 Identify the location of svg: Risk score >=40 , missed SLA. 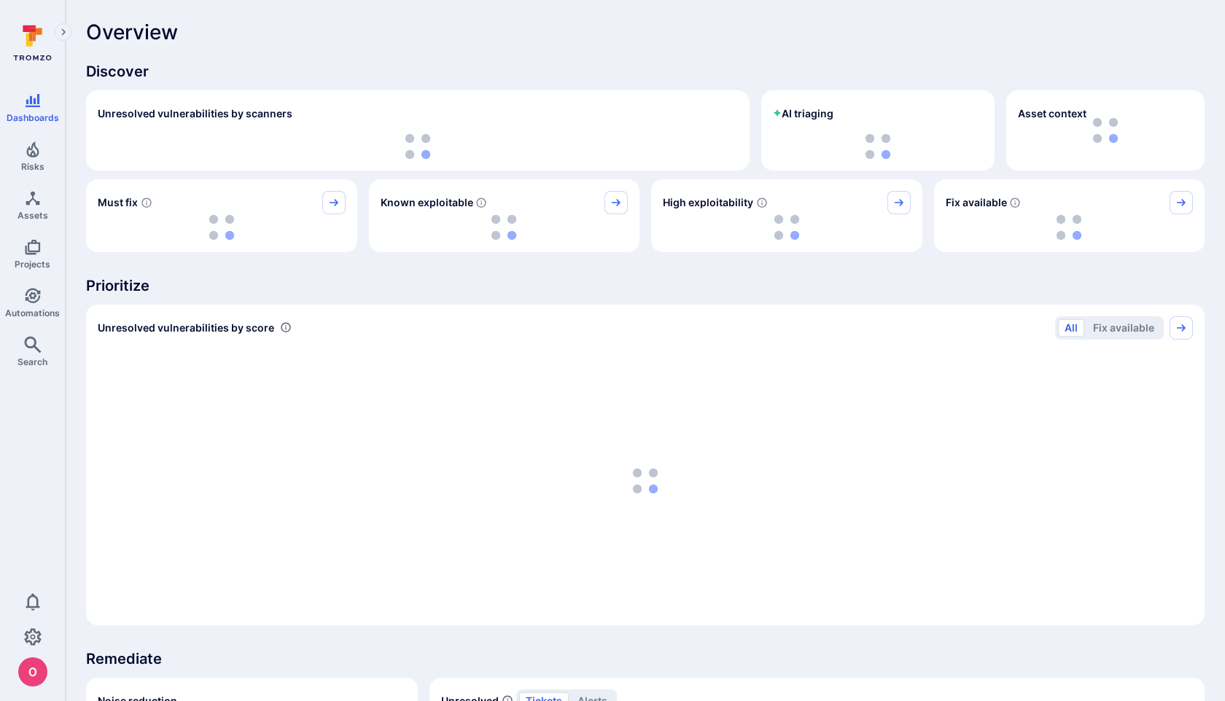
(147, 203).